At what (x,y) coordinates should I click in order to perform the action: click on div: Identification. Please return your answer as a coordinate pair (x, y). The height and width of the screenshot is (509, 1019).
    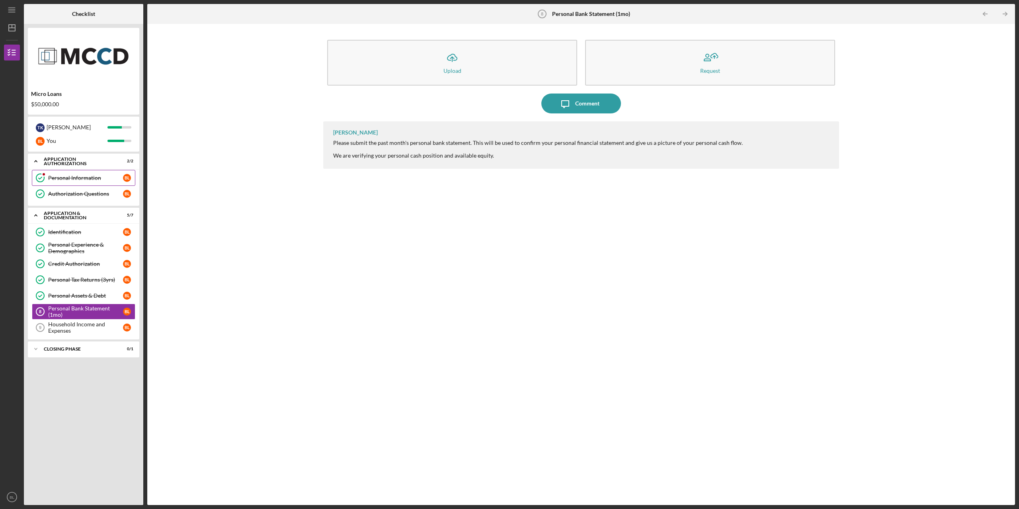
    Looking at the image, I should click on (86, 232).